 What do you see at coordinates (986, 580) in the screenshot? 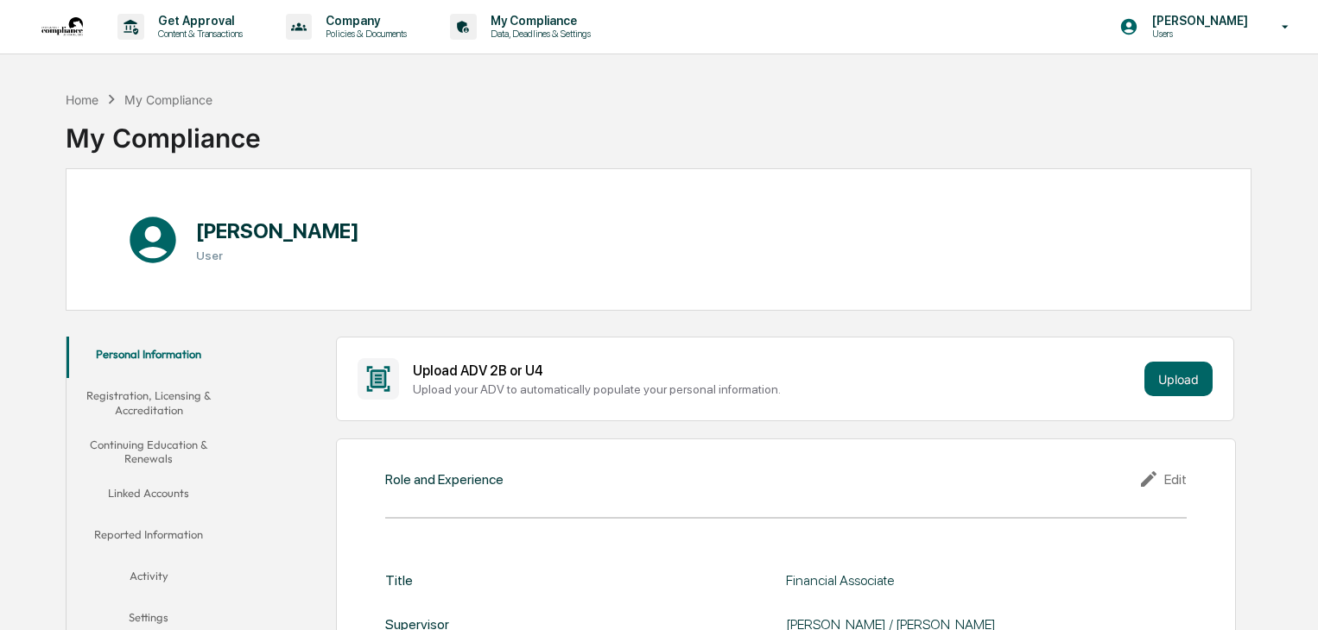
I see `div: Financial Associate` at bounding box center [986, 580].